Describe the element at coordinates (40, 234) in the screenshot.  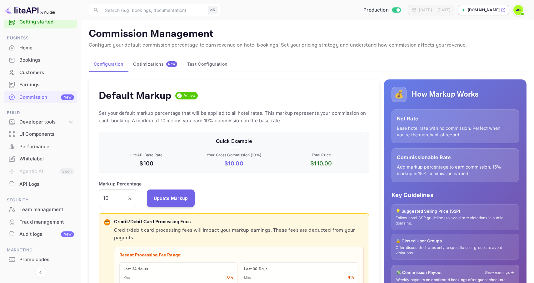
I see `a: Audit logsNew` at that location.